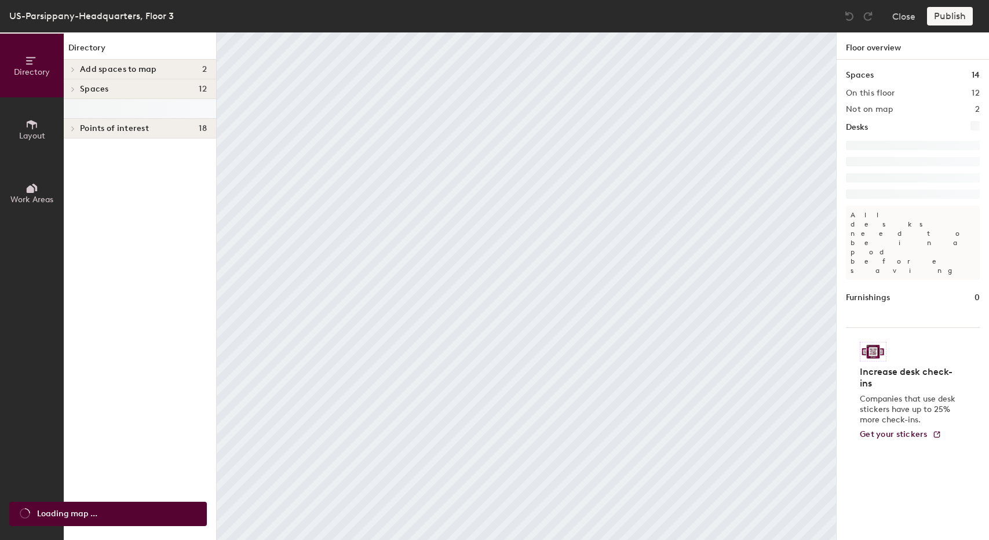 Image resolution: width=989 pixels, height=540 pixels. What do you see at coordinates (32, 136) in the screenshot?
I see `span: Layout` at bounding box center [32, 136].